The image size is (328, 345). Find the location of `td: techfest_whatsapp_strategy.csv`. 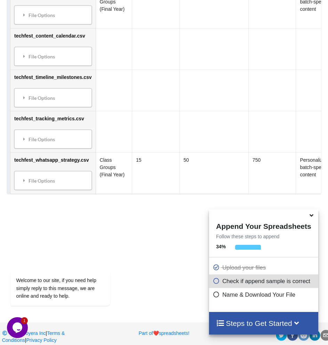

td: techfest_whatsapp_strategy.csv is located at coordinates (53, 173).